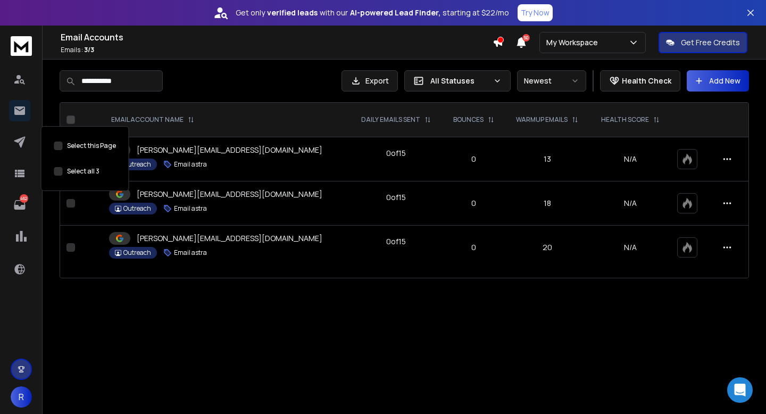  Describe the element at coordinates (552, 81) in the screenshot. I see `button: Newest` at that location.